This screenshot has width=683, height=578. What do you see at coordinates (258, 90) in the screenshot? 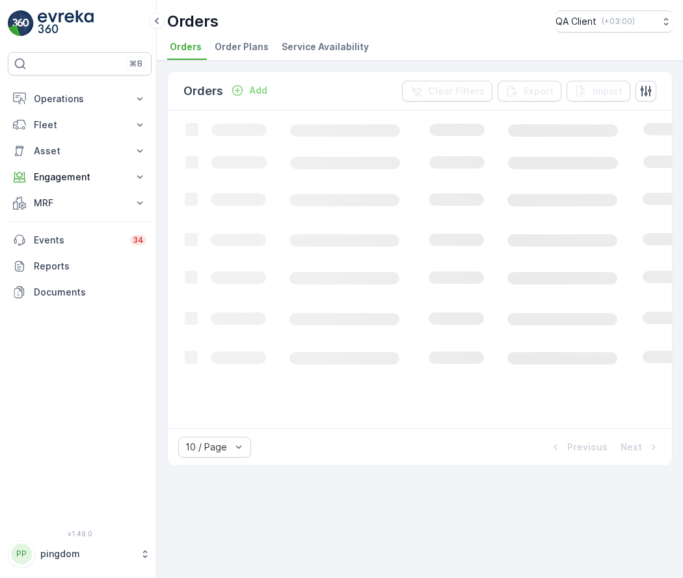
I see `p: Add` at bounding box center [258, 90].